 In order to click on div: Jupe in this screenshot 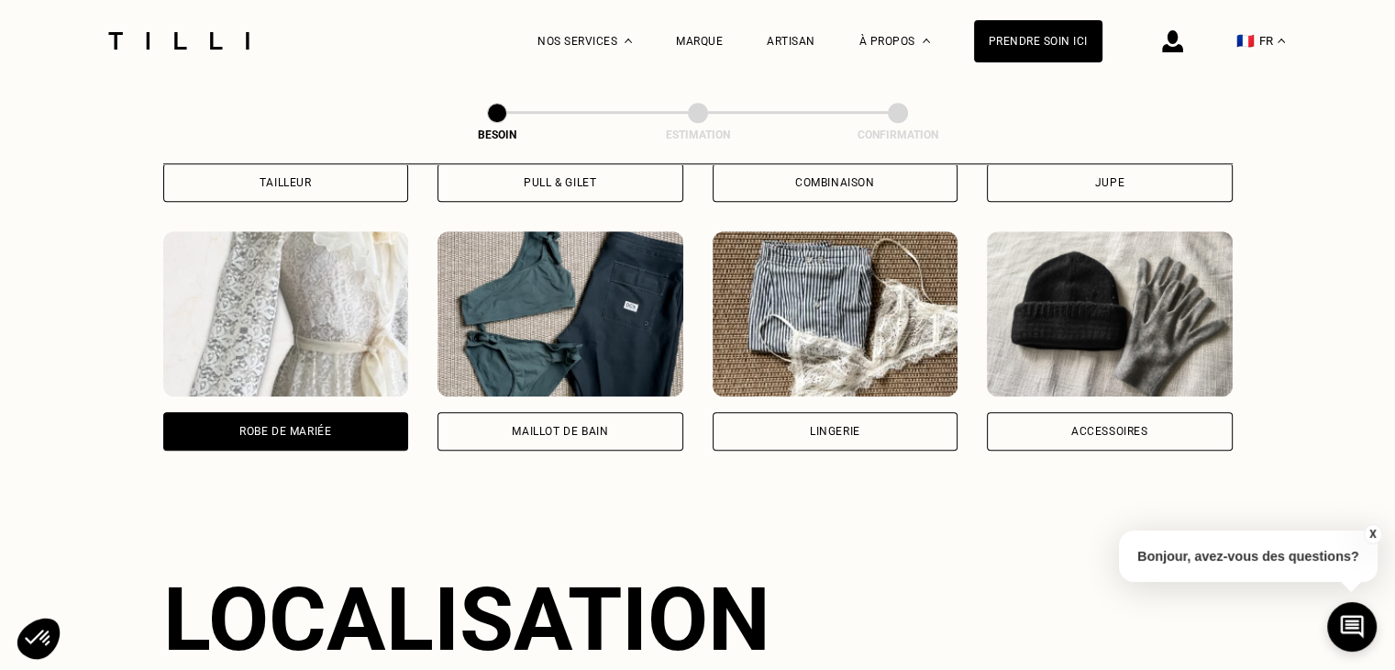, I will do `click(1110, 183)`.